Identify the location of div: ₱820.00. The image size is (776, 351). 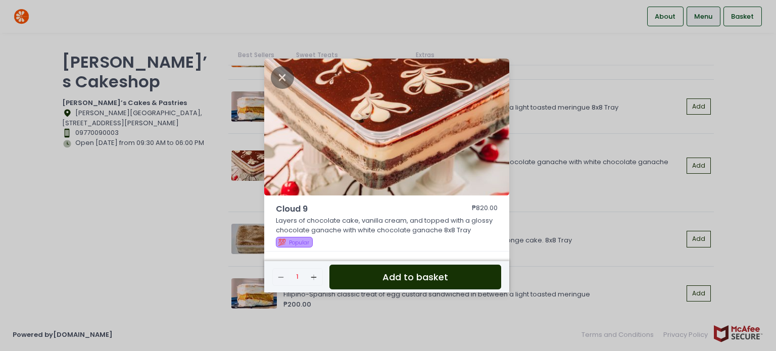
(485, 209).